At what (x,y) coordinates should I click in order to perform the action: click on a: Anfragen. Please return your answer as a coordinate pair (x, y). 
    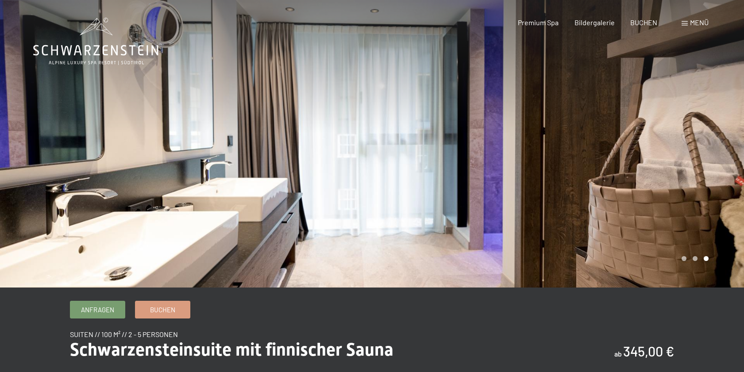
    Looking at the image, I should click on (97, 310).